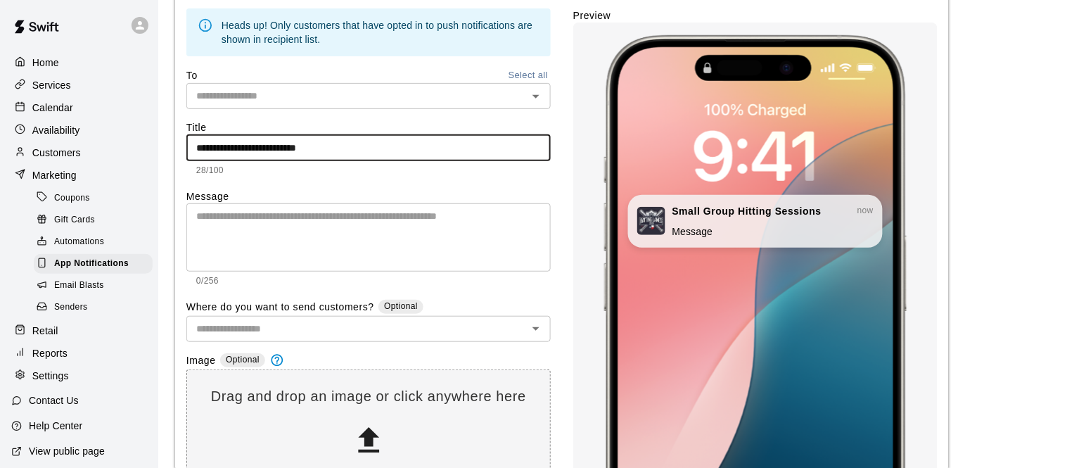  Describe the element at coordinates (93, 264) in the screenshot. I see `div: App Notifications` at that location.